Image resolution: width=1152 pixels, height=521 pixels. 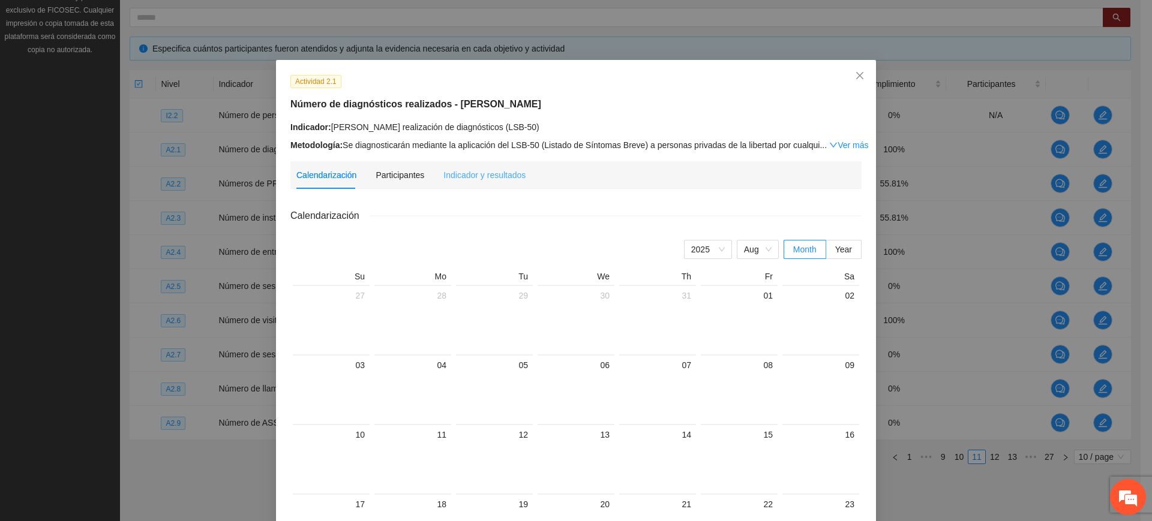 What do you see at coordinates (413, 320) in the screenshot?
I see `td: 2025-07-28` at bounding box center [413, 320].